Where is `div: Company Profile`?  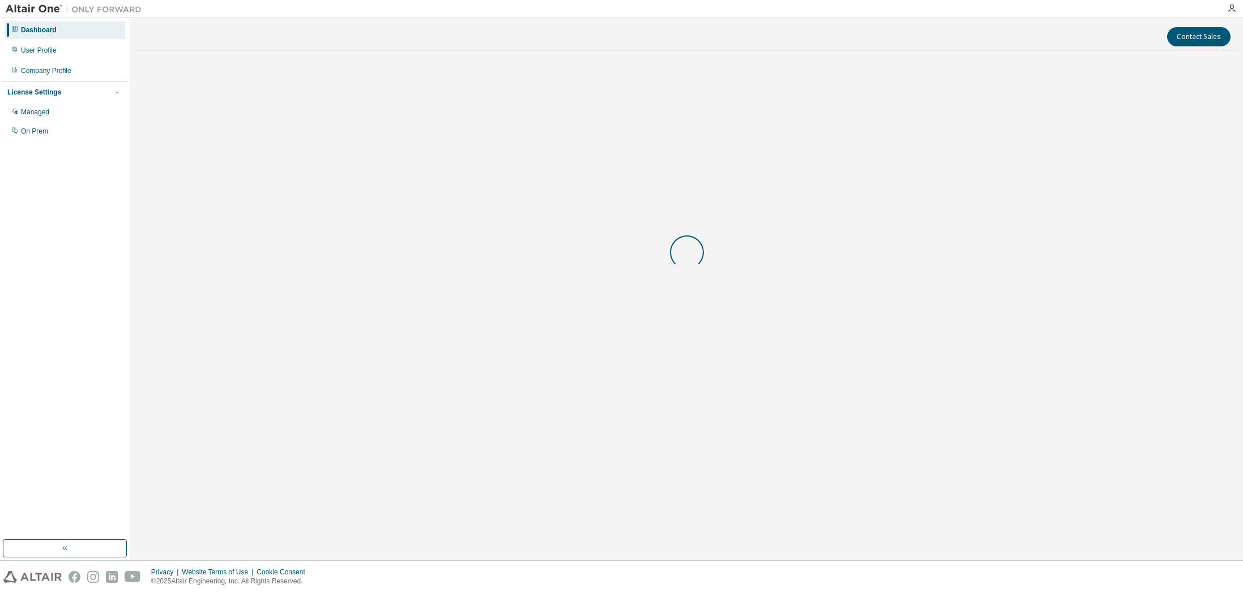 div: Company Profile is located at coordinates (46, 71).